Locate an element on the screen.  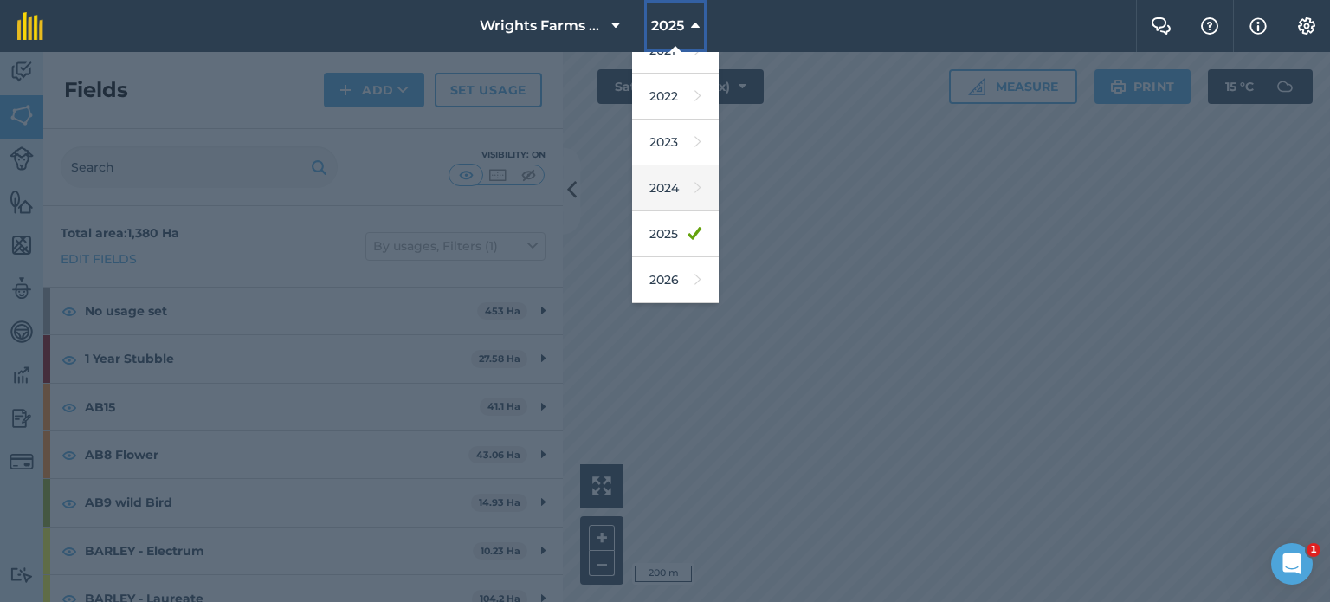
a: 2025 is located at coordinates (675, 234).